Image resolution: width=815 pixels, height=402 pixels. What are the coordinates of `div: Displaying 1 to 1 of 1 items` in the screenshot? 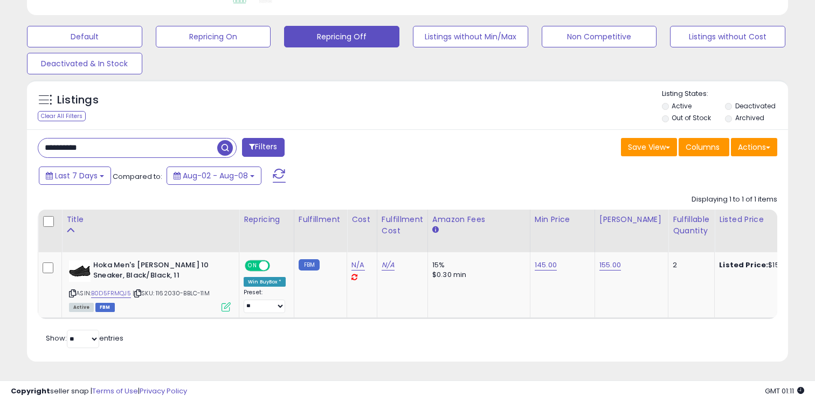 It's located at (734, 200).